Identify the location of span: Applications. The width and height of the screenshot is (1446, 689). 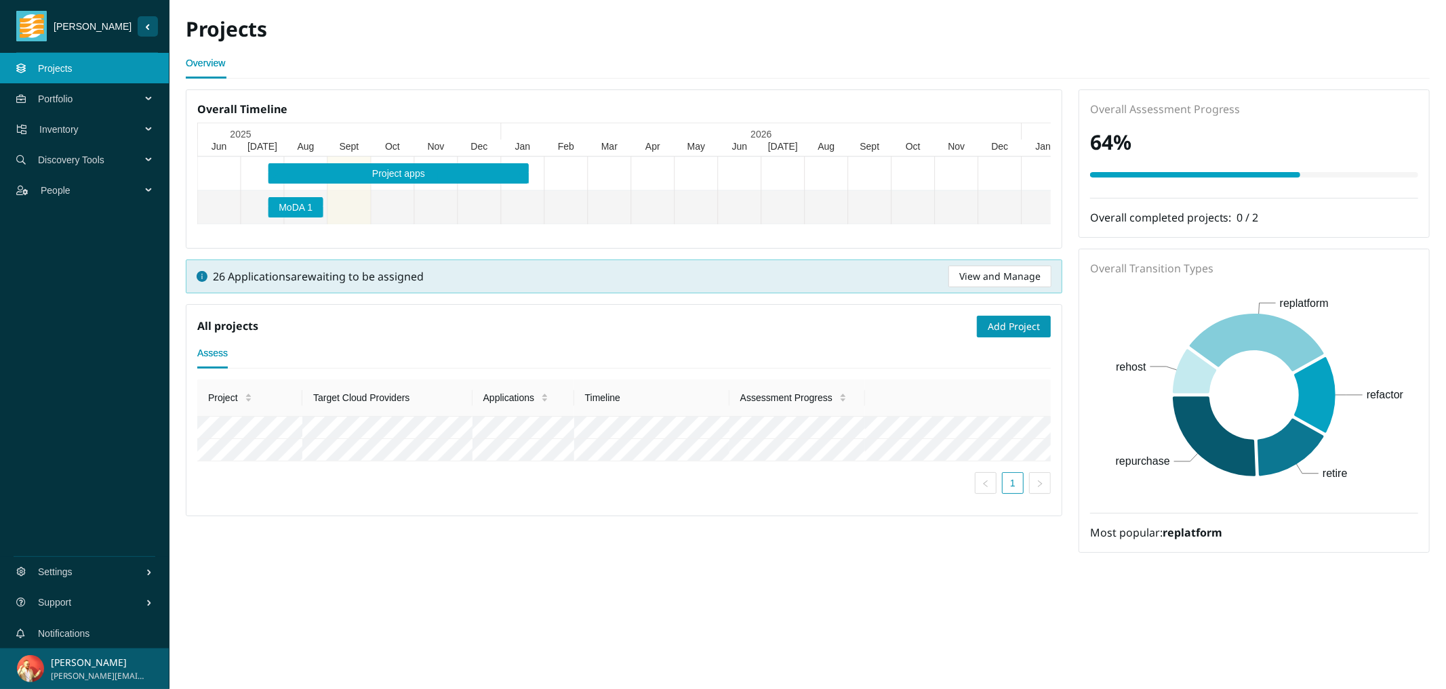
(509, 398).